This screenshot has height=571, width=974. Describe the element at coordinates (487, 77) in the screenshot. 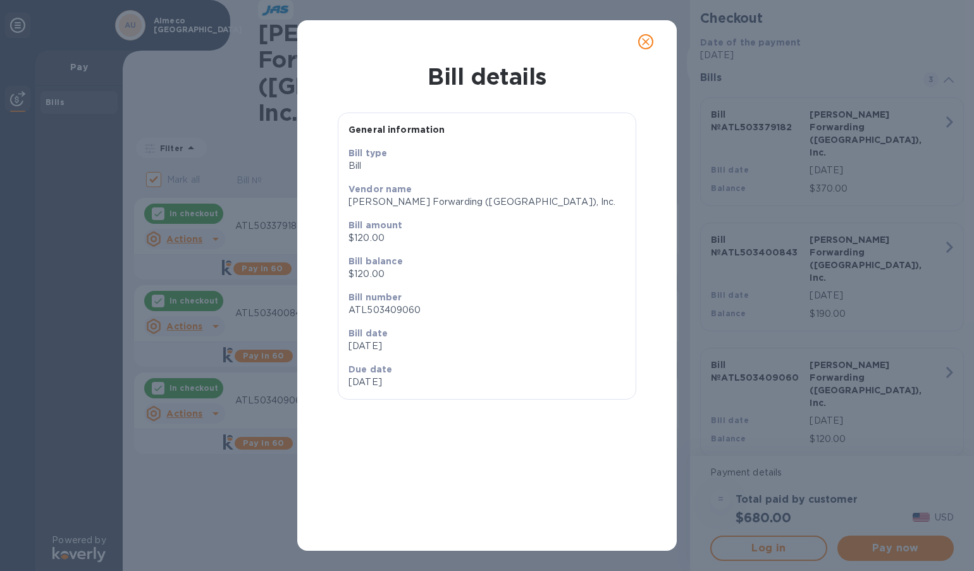

I see `h1: Bill details` at that location.